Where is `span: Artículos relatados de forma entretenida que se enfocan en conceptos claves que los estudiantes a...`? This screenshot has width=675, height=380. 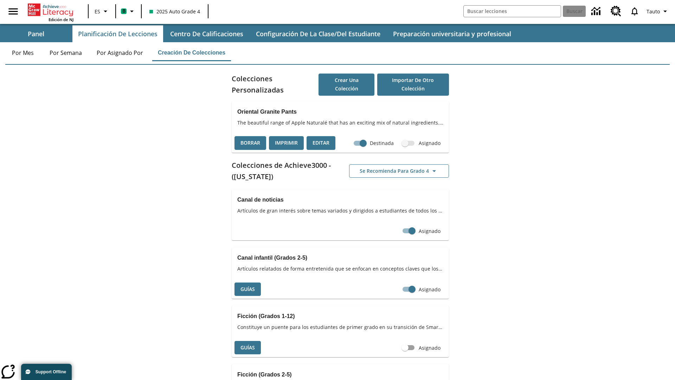
span: Artículos relatados de forma entretenida que se enfocan en conceptos claves que los estudiantes a... is located at coordinates (340, 268).